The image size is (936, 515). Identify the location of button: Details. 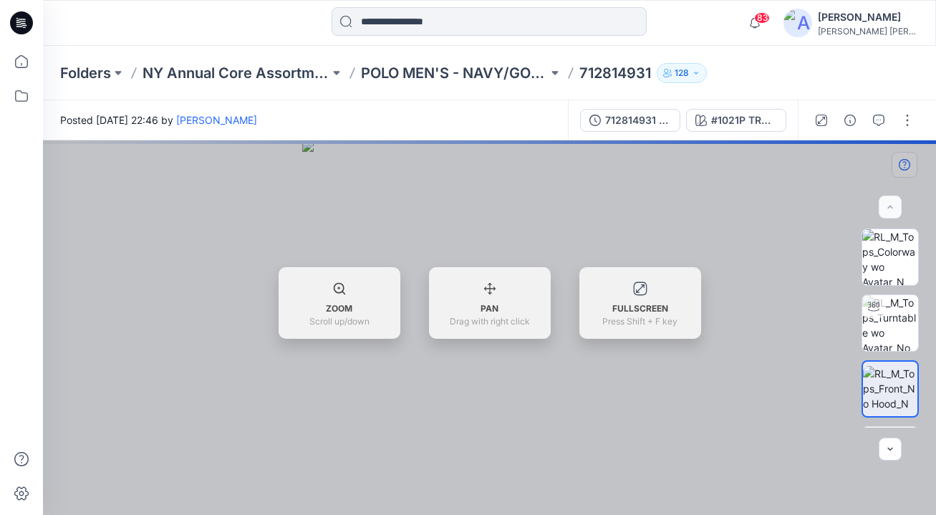
(850, 120).